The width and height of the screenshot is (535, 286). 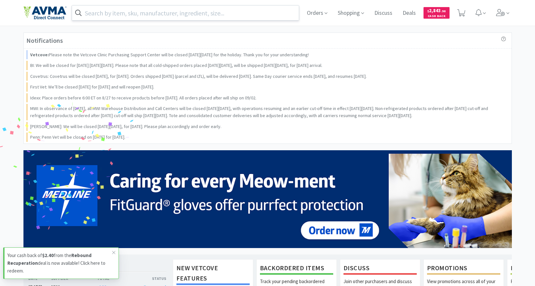 I want to click on a: Discuss, so click(x=384, y=13).